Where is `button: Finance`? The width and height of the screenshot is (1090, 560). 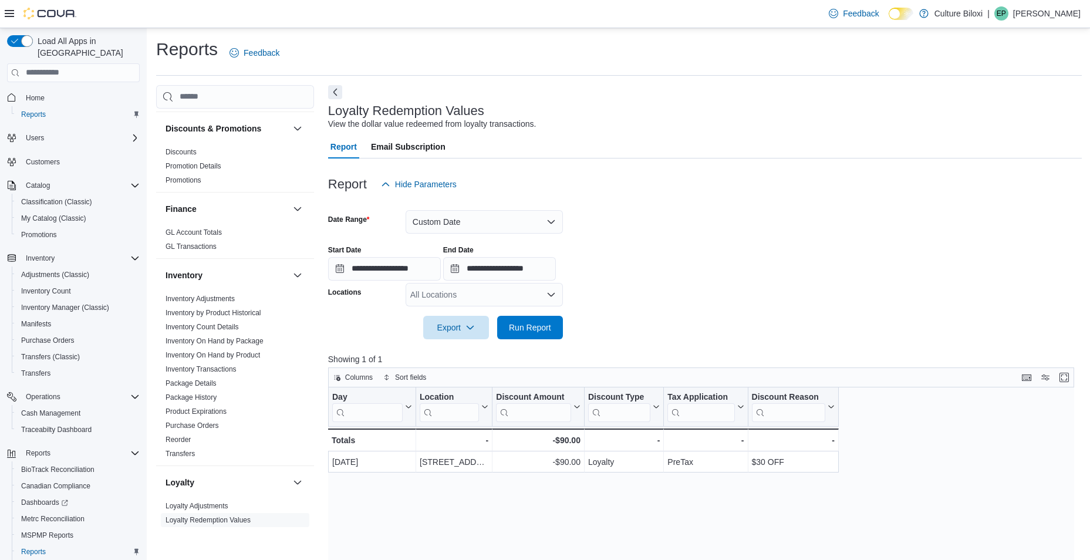 button: Finance is located at coordinates (298, 209).